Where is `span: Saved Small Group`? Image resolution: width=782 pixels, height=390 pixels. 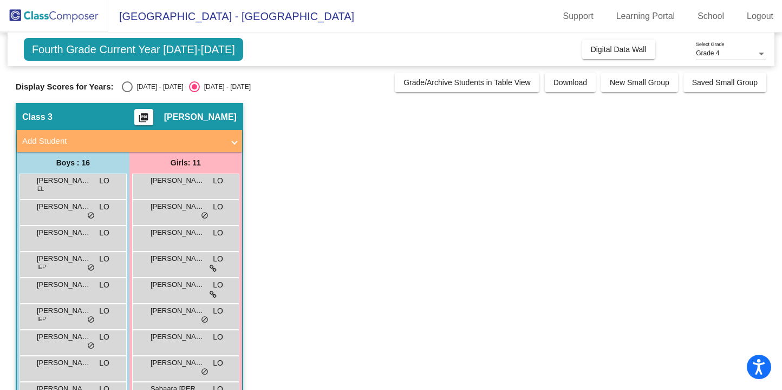 span: Saved Small Group is located at coordinates (725, 82).